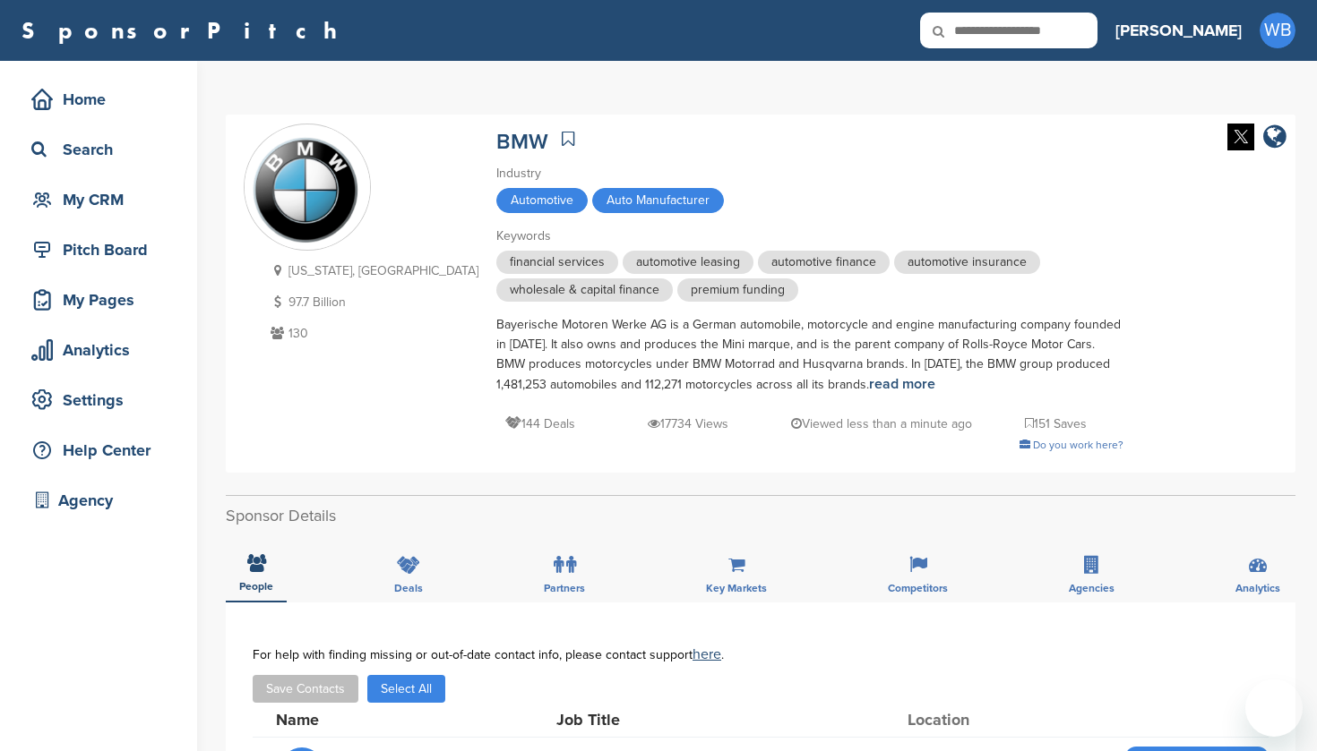 This screenshot has width=1317, height=751. What do you see at coordinates (372, 302) in the screenshot?
I see `p: 97.7 Billion` at bounding box center [372, 302].